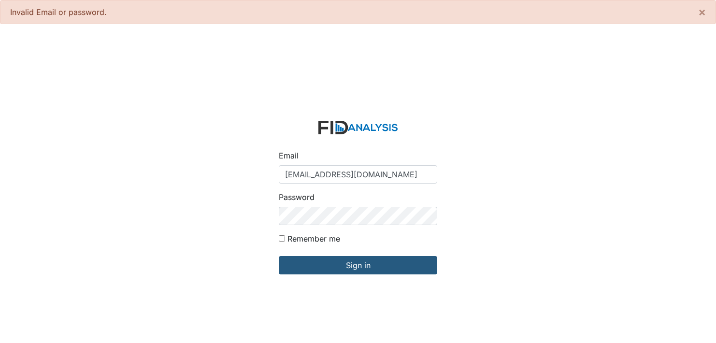 Image resolution: width=716 pixels, height=343 pixels. I want to click on label: Password, so click(297, 197).